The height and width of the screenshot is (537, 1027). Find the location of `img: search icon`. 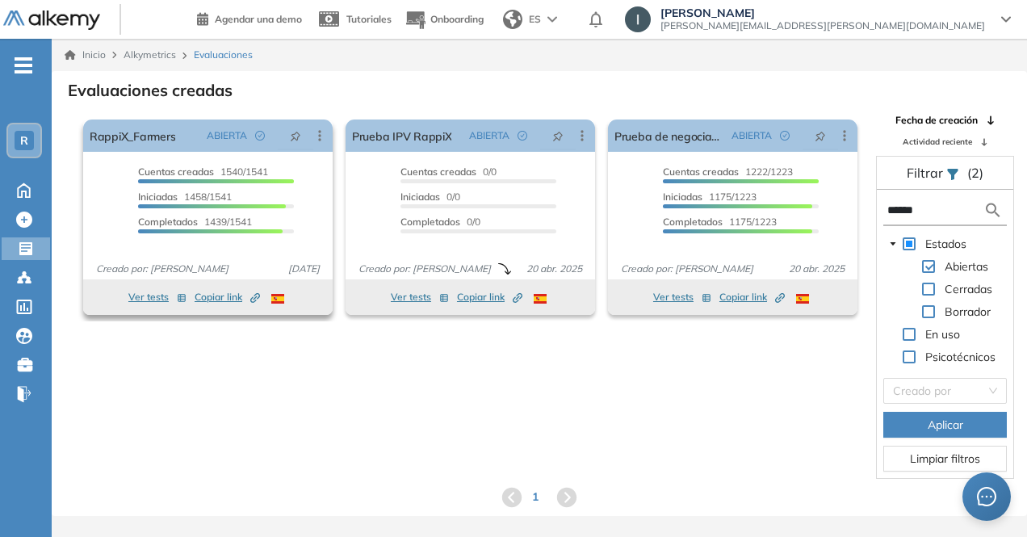

img: search icon is located at coordinates (993, 210).